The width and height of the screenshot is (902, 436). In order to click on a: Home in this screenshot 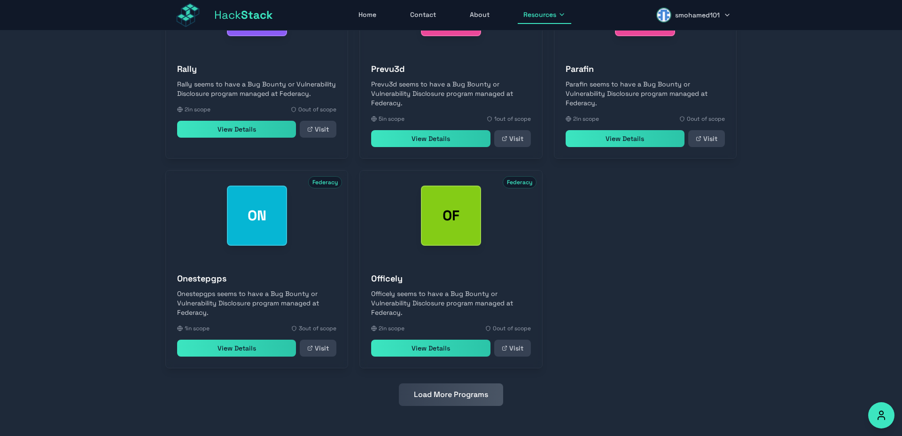, I will do `click(367, 15)`.